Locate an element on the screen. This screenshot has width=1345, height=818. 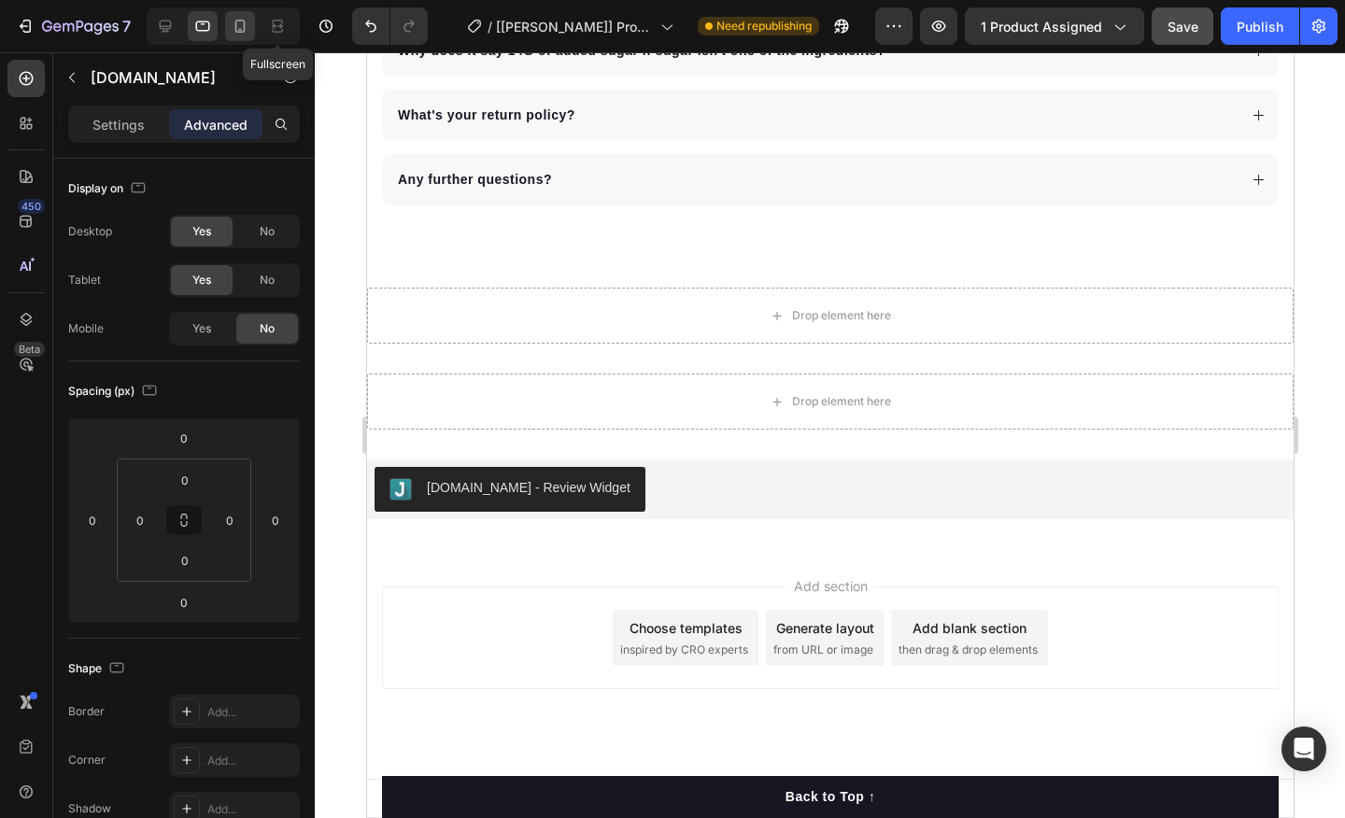
div: Add blank section is located at coordinates (602, 575).